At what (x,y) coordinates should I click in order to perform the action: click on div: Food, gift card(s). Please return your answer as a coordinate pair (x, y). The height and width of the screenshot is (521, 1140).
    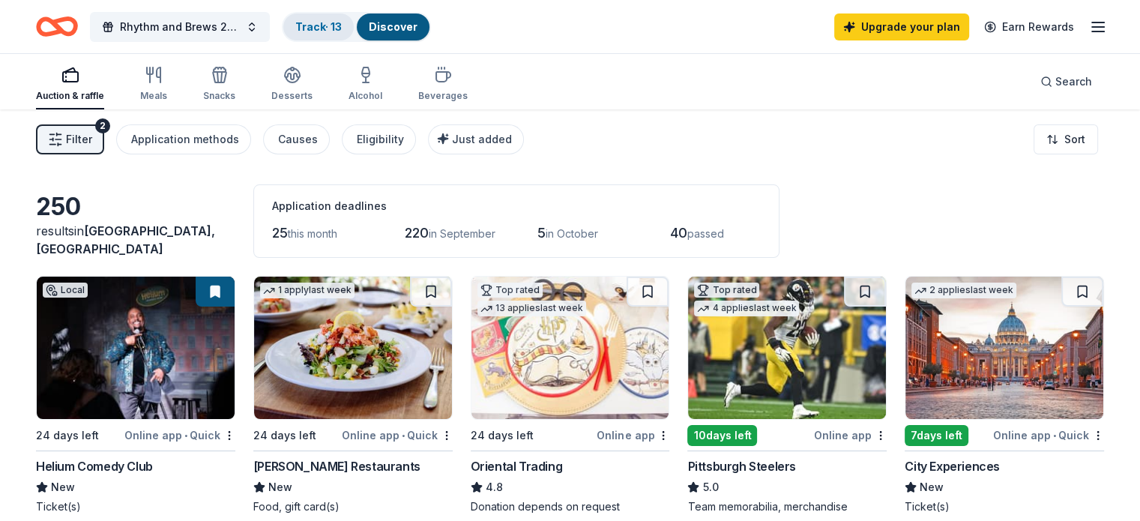
    Looking at the image, I should click on (353, 507).